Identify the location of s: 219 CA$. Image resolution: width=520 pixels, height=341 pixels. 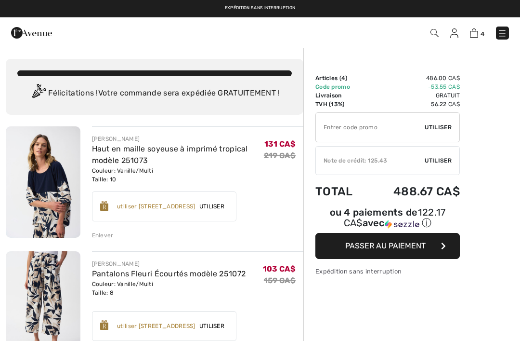
(280, 155).